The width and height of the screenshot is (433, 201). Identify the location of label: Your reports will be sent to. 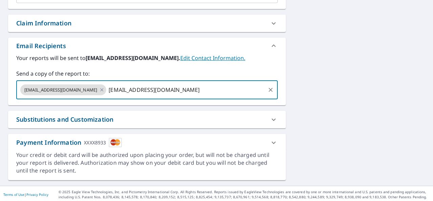
(147, 58).